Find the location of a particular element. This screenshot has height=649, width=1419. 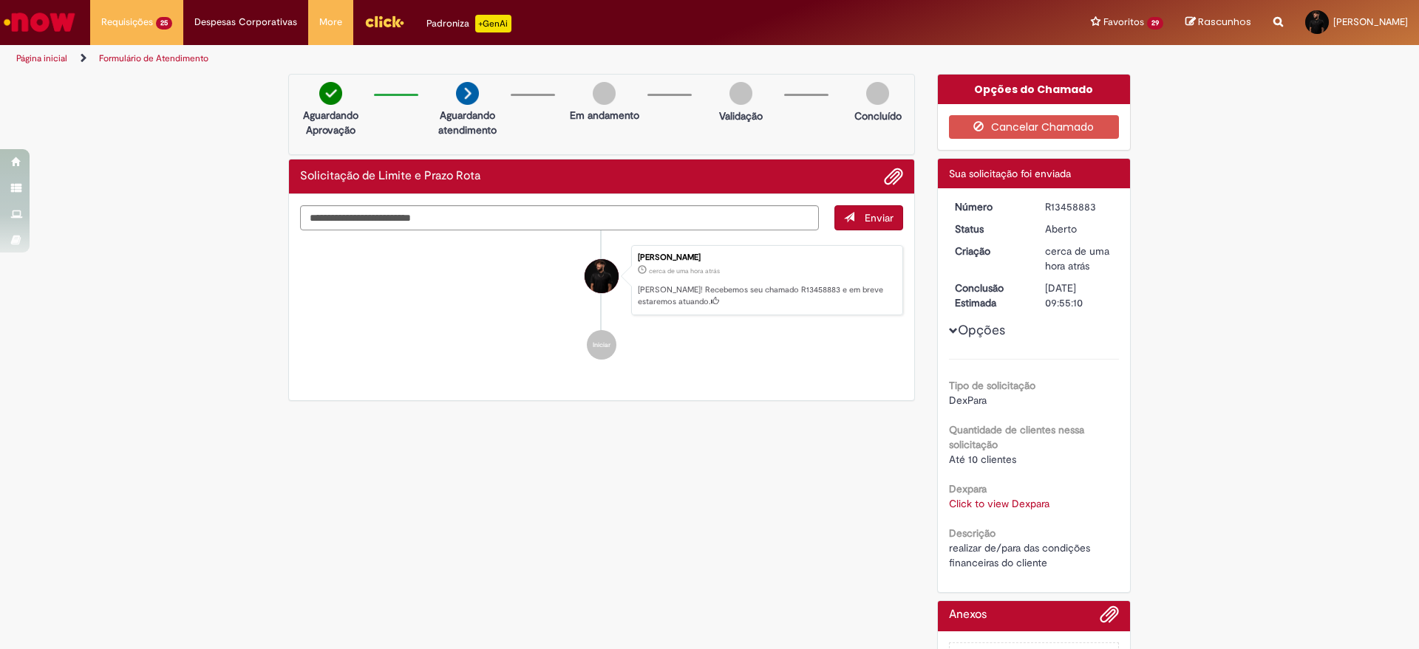

div: R13458883 is located at coordinates (1079, 207).